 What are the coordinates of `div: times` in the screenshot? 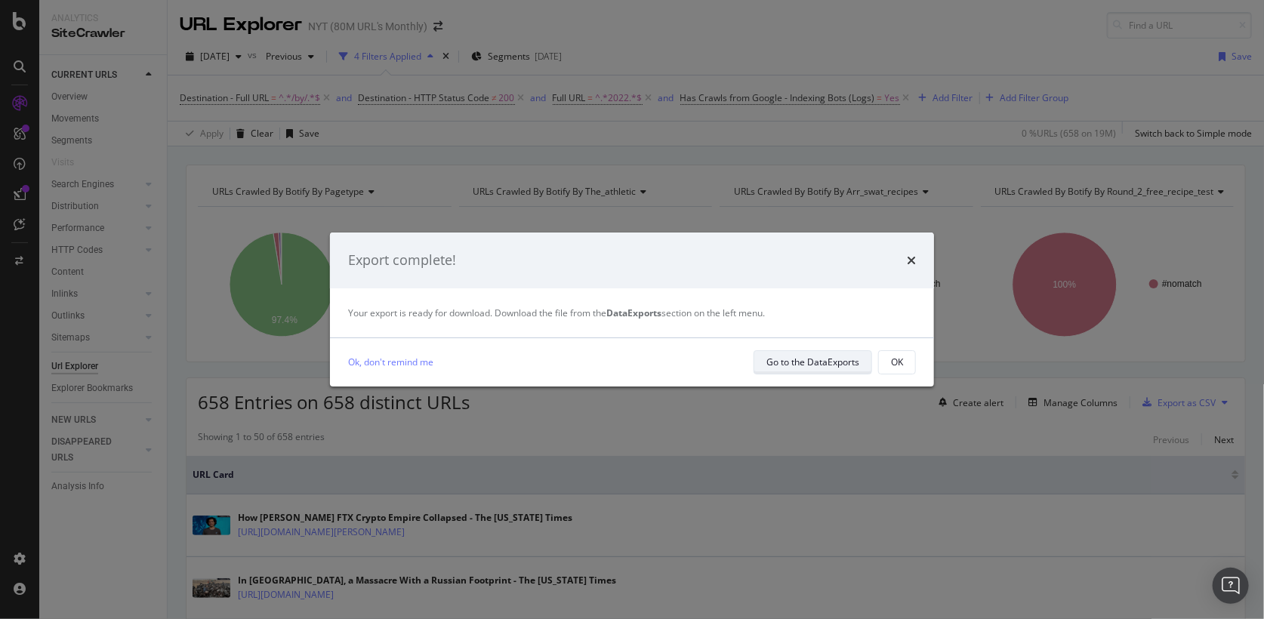 It's located at (911, 260).